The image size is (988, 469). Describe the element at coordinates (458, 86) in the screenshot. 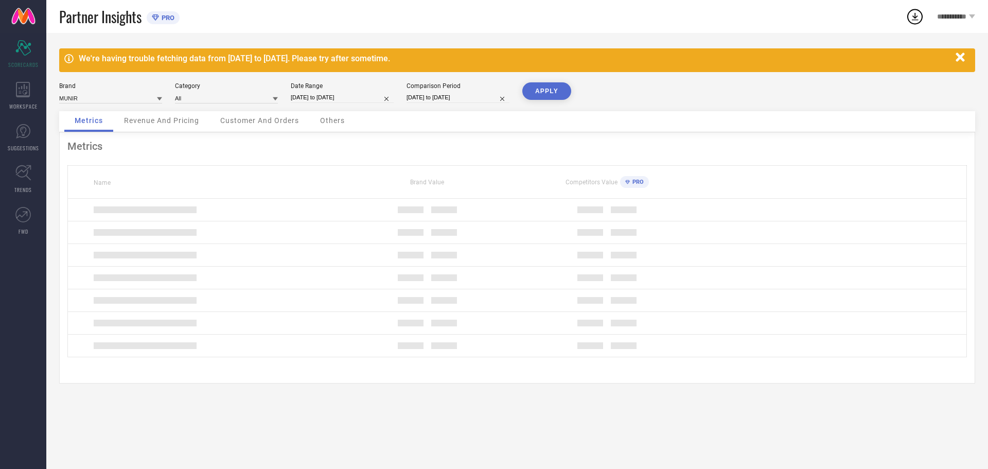

I see `div: Comparison Period` at that location.